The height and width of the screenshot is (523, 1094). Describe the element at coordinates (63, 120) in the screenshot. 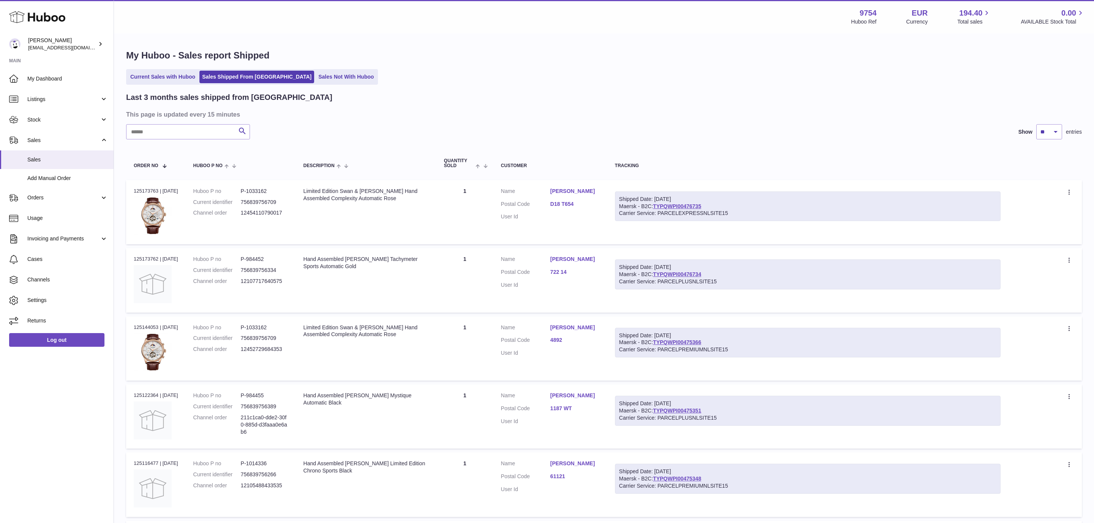

I see `span: Stock` at that location.